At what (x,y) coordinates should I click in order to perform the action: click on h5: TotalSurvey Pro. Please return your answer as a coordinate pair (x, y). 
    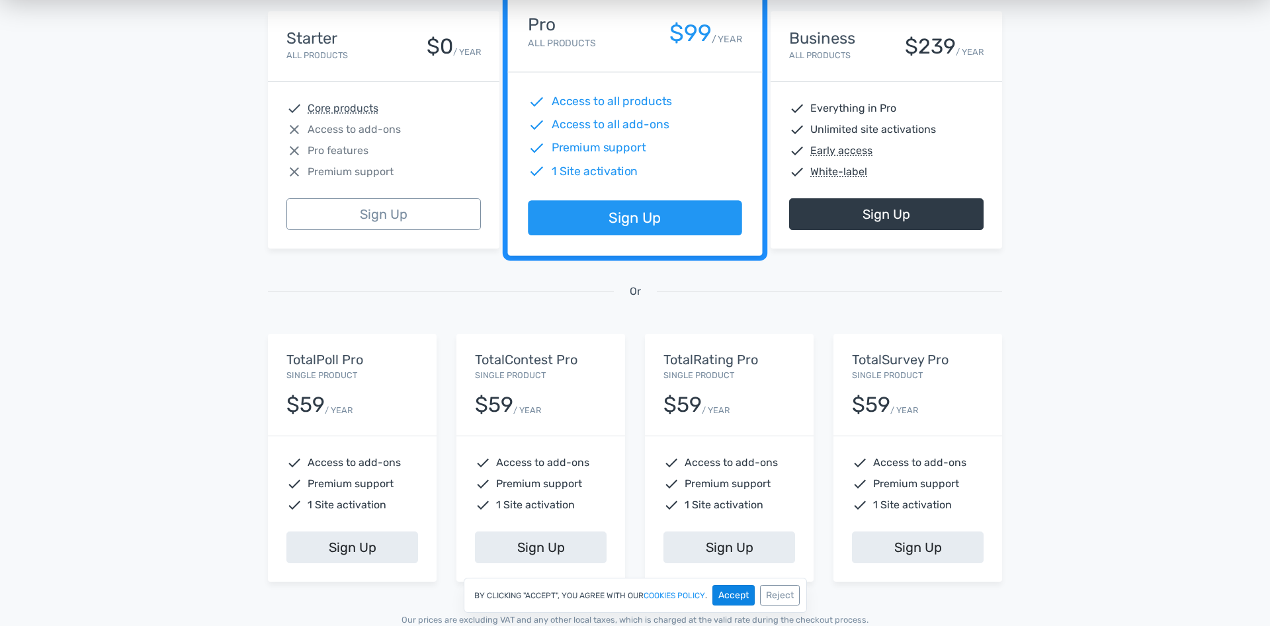
    Looking at the image, I should click on (917, 360).